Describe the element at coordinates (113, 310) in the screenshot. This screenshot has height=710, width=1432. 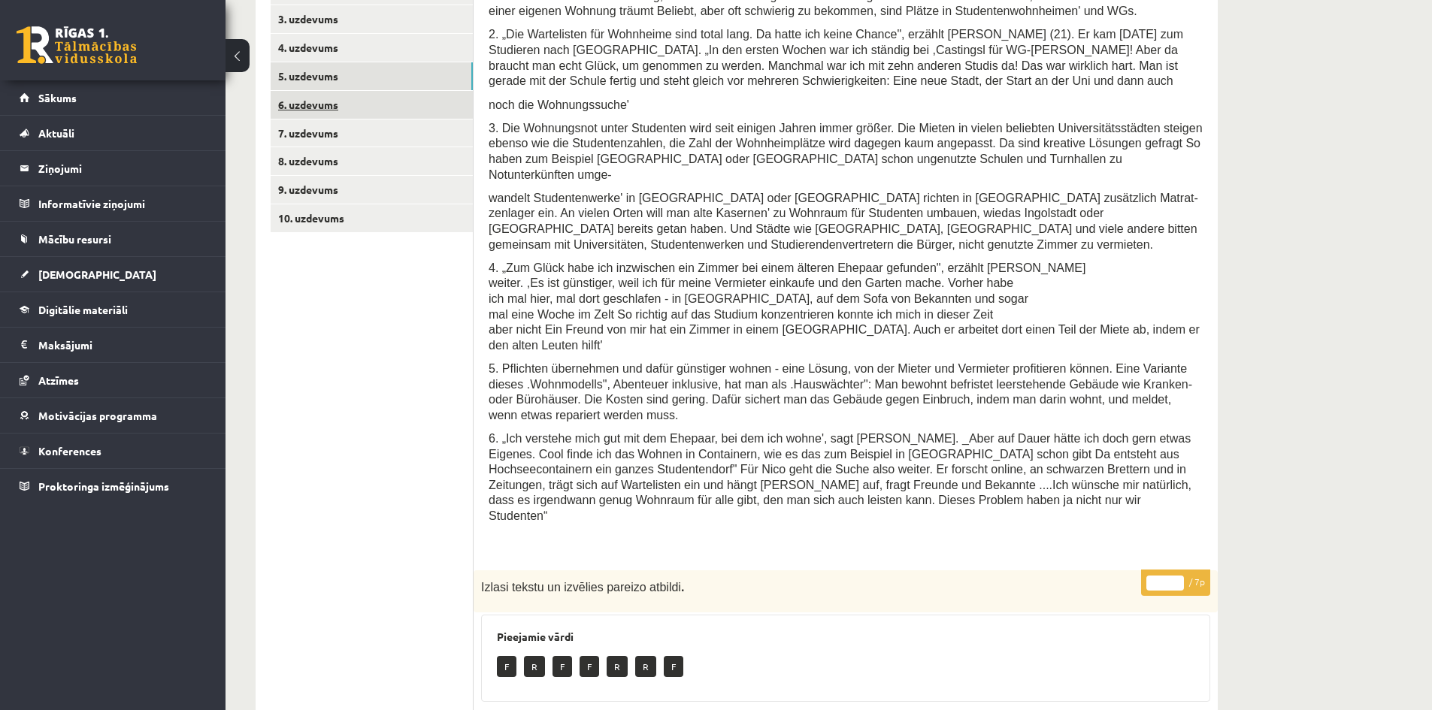
I see `a: Digitālie materiāli` at that location.